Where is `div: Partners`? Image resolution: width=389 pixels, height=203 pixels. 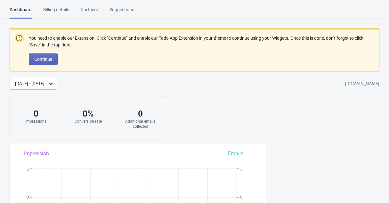
div: Partners is located at coordinates (89, 12).